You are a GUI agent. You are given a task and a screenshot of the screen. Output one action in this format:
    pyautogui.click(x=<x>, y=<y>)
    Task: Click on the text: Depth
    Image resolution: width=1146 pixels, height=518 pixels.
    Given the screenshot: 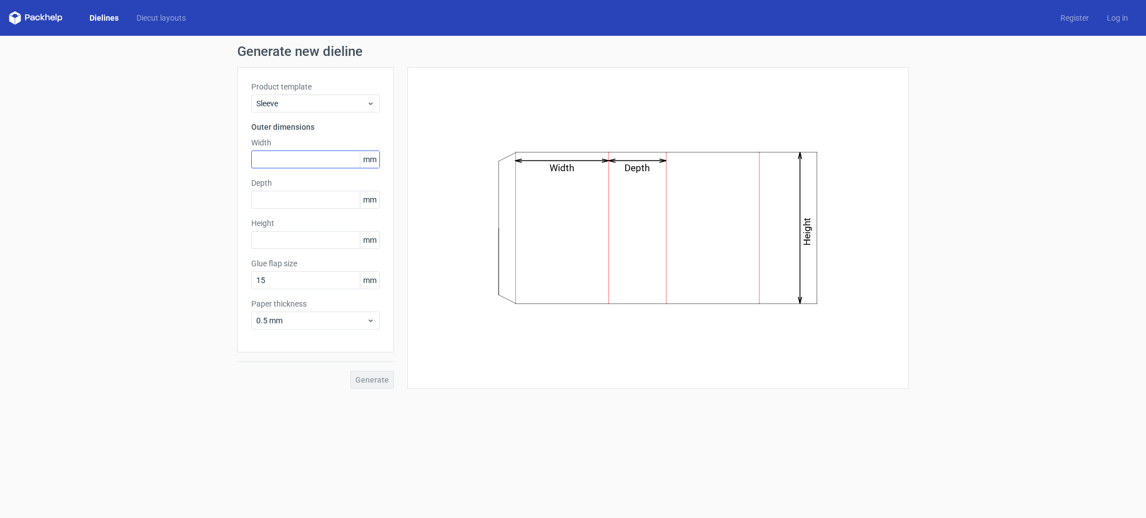 What is the action you would take?
    pyautogui.click(x=637, y=168)
    